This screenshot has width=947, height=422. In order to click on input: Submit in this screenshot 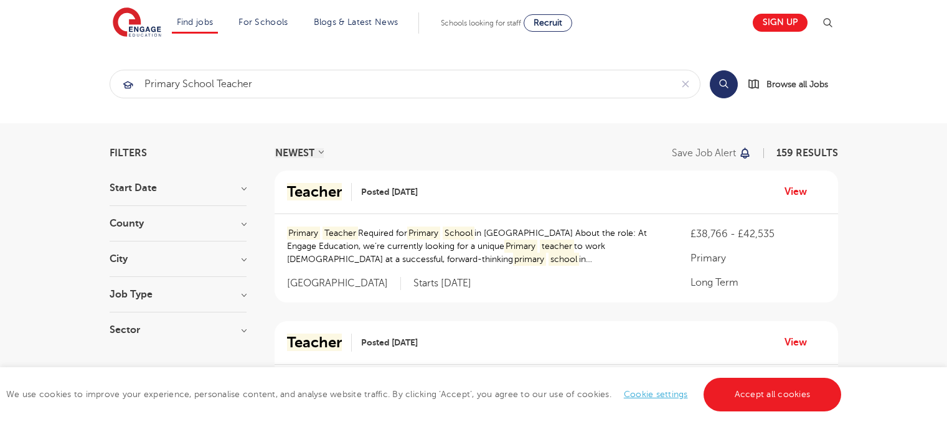, I will do `click(391, 84)`.